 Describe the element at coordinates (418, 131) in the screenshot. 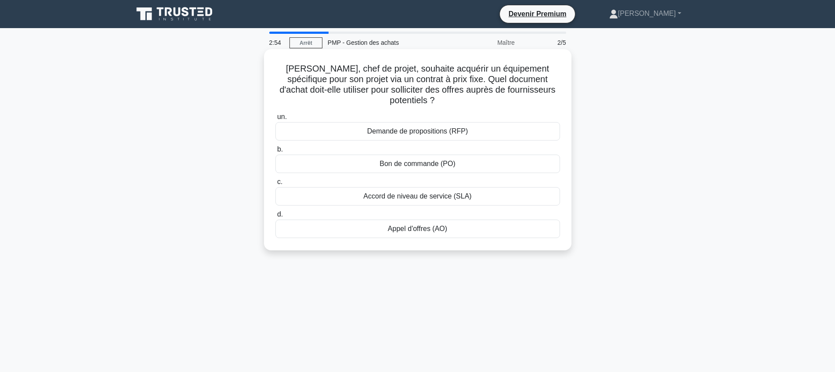

I see `font: Demande de propositions (RFP)` at that location.